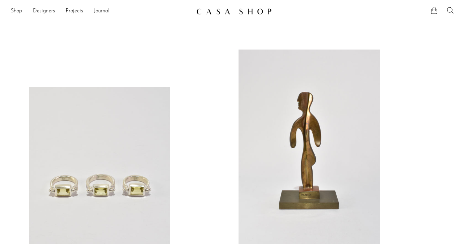  What do you see at coordinates (44, 11) in the screenshot?
I see `a: Designers` at bounding box center [44, 11].